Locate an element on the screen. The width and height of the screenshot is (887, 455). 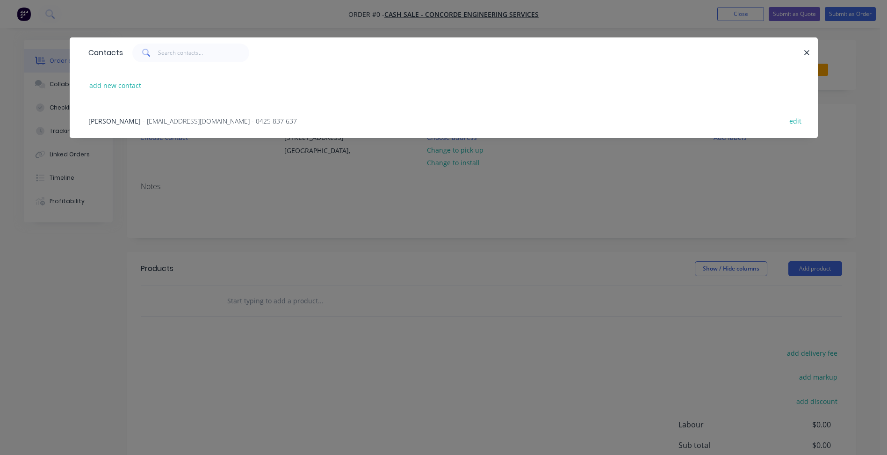
button: edit is located at coordinates (795, 120).